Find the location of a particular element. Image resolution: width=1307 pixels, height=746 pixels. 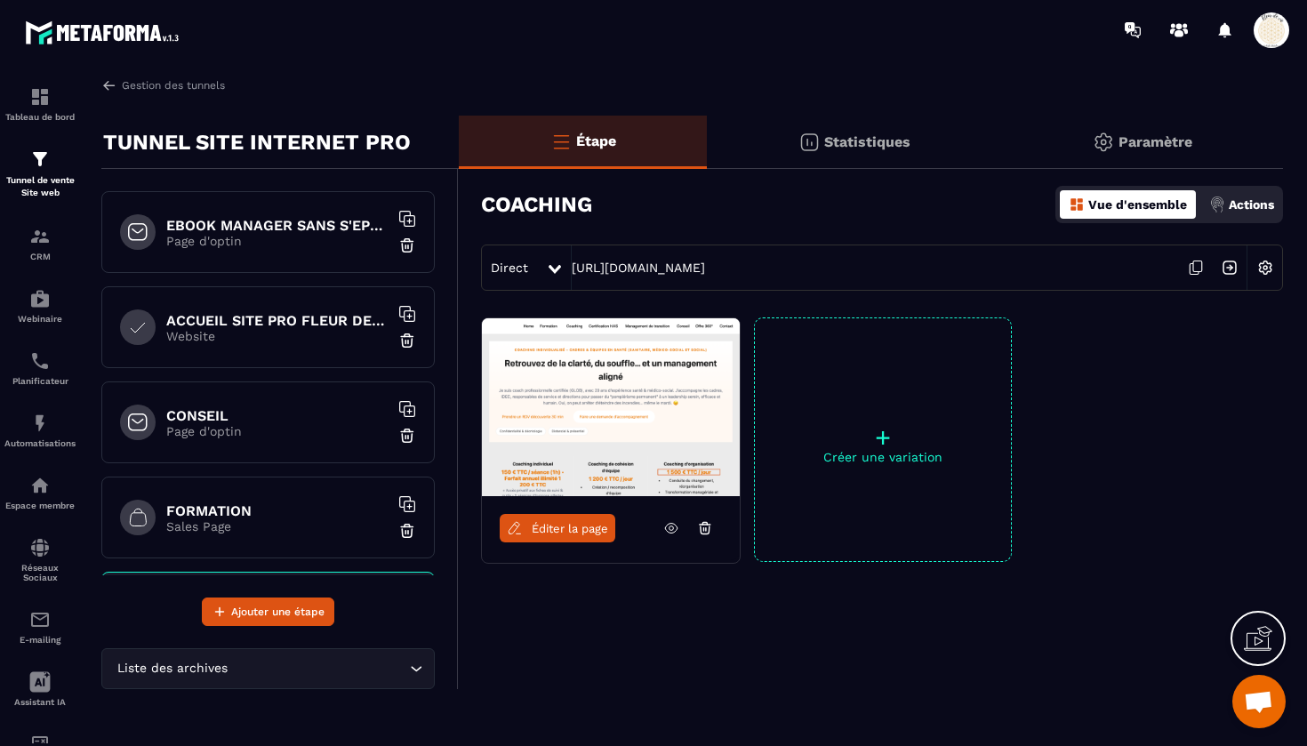

img: arrow-next.bcc2205e.svg is located at coordinates (1229, 268).